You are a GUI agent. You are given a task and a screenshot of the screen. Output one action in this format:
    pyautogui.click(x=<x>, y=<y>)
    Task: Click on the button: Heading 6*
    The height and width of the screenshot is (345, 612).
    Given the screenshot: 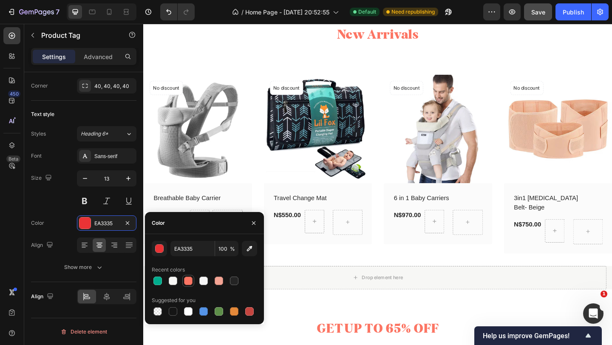 What is the action you would take?
    pyautogui.click(x=107, y=134)
    